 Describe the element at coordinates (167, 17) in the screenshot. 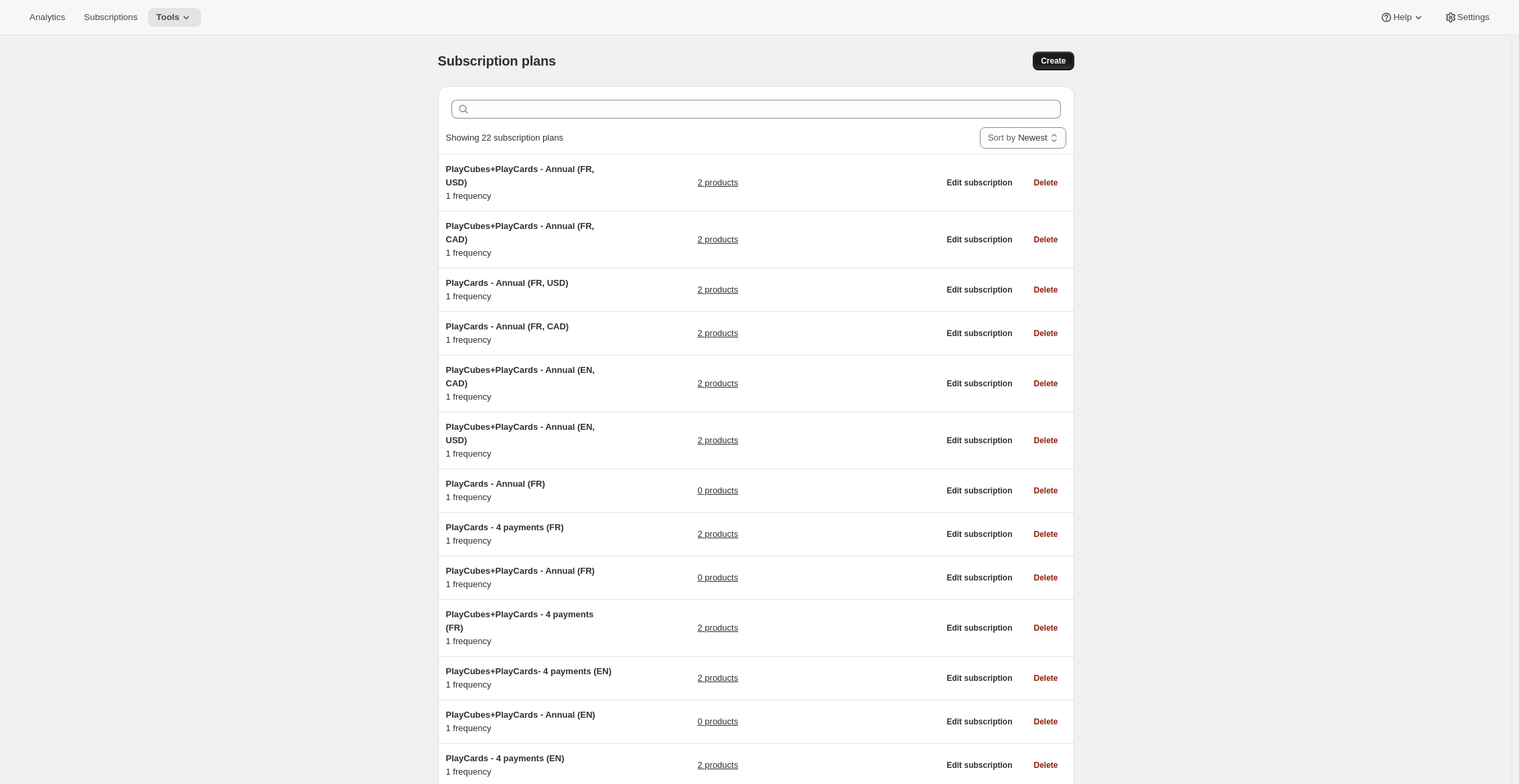

I see `span: Tools` at that location.